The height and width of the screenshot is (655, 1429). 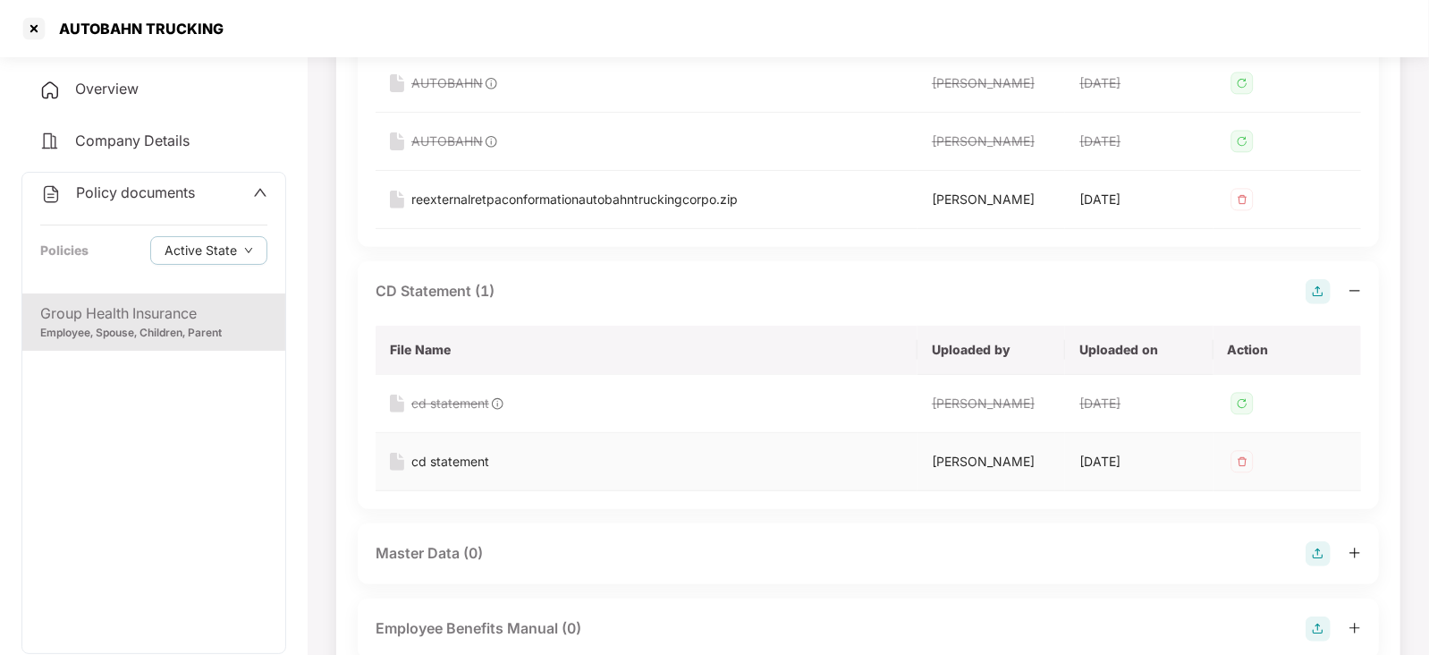 I want to click on div: Group Health Insurance, so click(x=154, y=313).